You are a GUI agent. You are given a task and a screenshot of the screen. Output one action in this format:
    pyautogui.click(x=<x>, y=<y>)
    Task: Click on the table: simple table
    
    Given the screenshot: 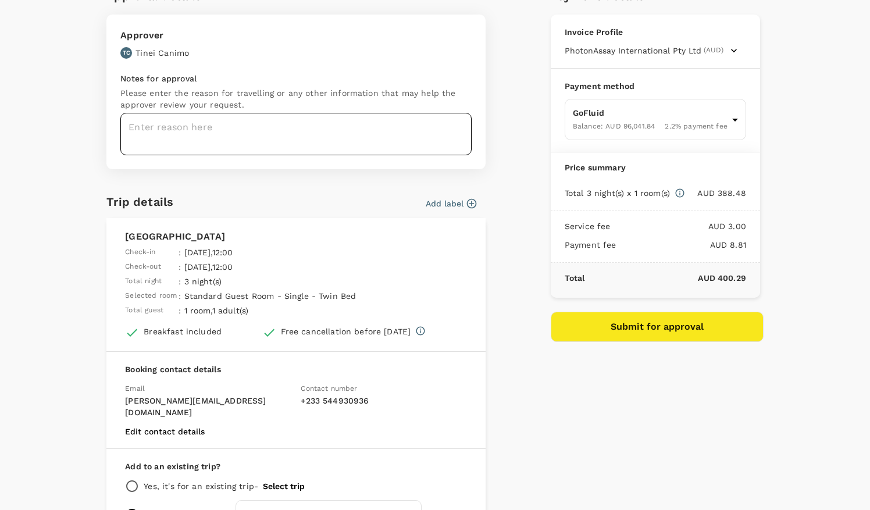 What is the action you would take?
    pyautogui.click(x=245, y=280)
    